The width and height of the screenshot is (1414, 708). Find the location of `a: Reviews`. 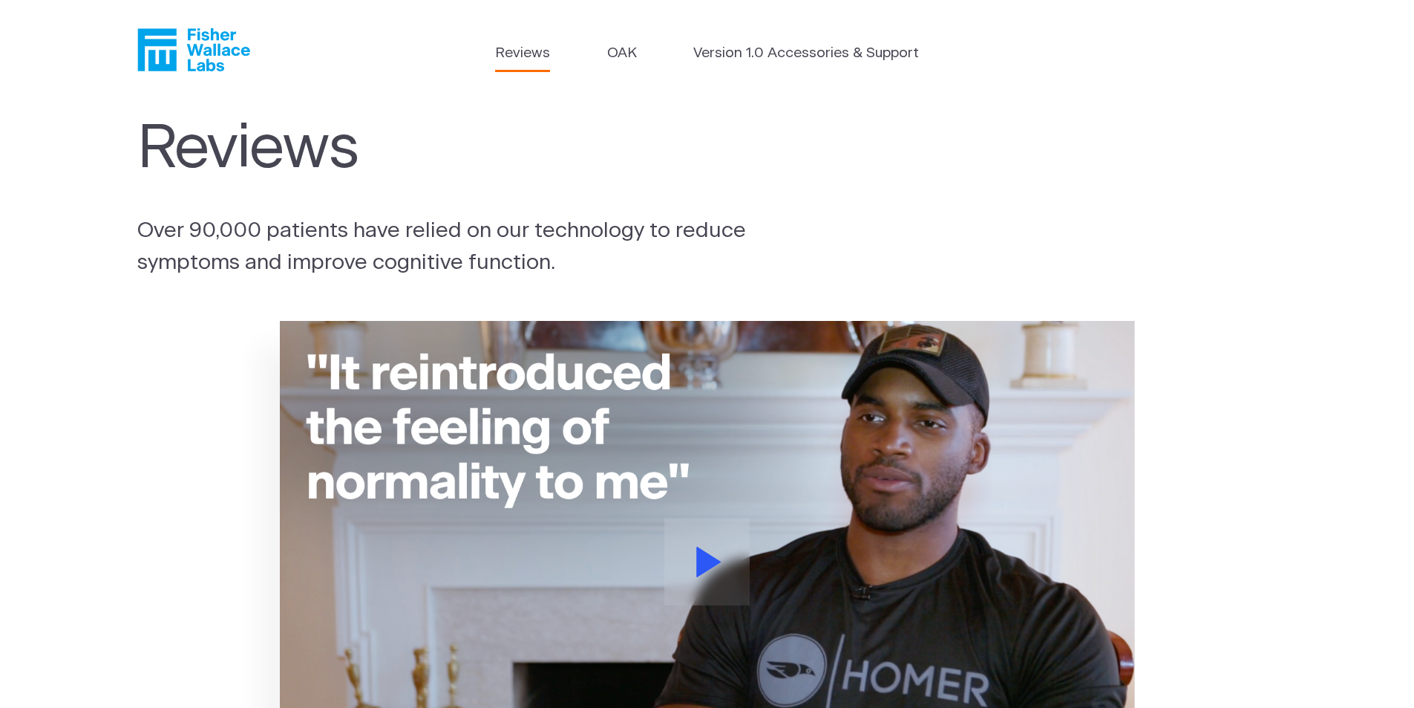

a: Reviews is located at coordinates (523, 53).